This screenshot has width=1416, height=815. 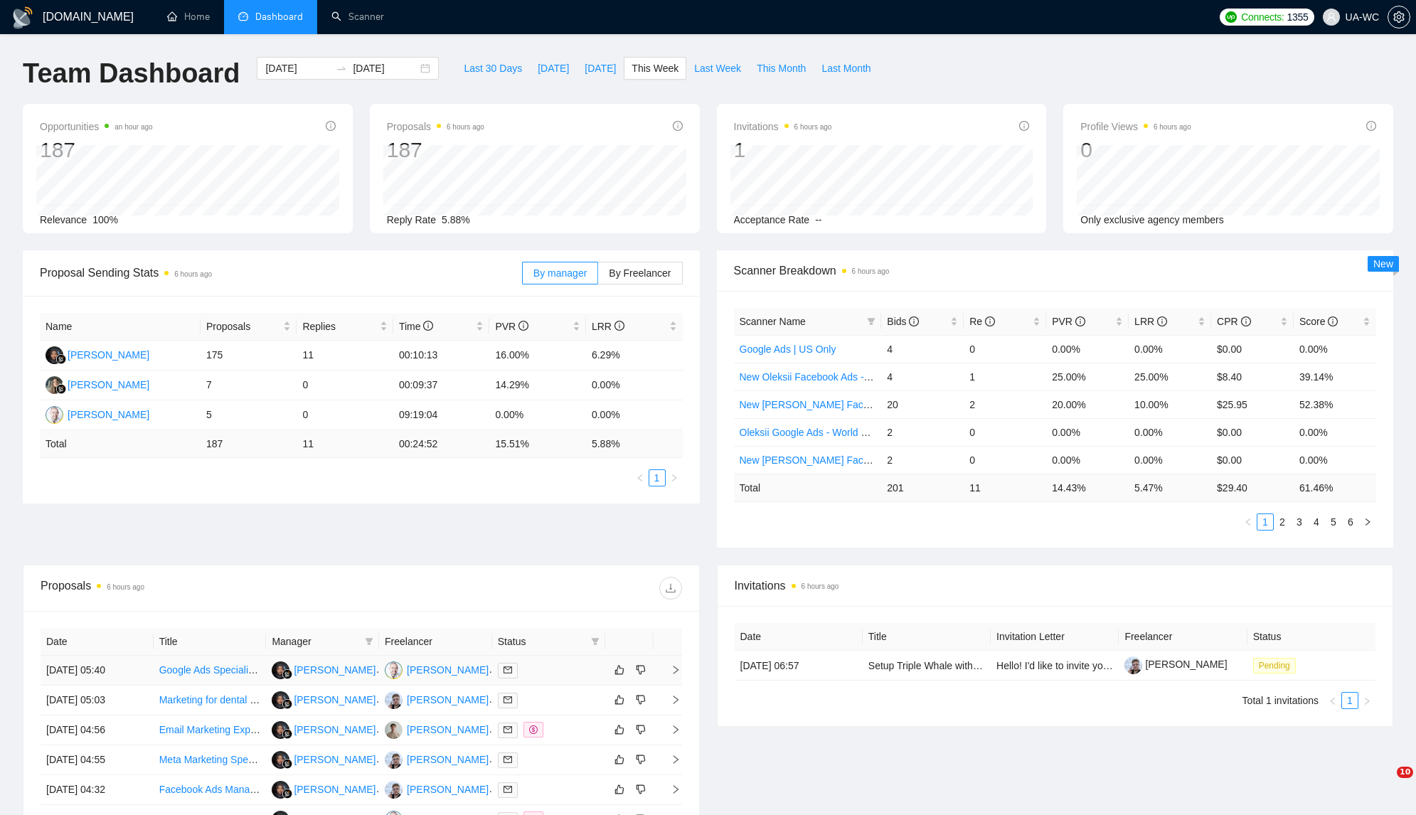 I want to click on th: Status, so click(x=1311, y=636).